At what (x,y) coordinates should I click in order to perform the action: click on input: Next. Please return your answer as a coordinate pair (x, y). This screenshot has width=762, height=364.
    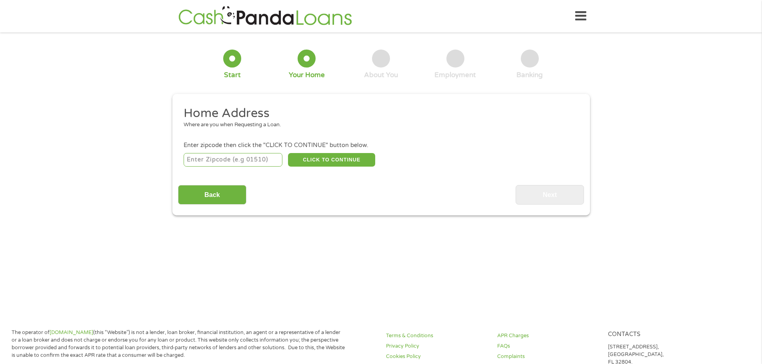
    Looking at the image, I should click on (549, 195).